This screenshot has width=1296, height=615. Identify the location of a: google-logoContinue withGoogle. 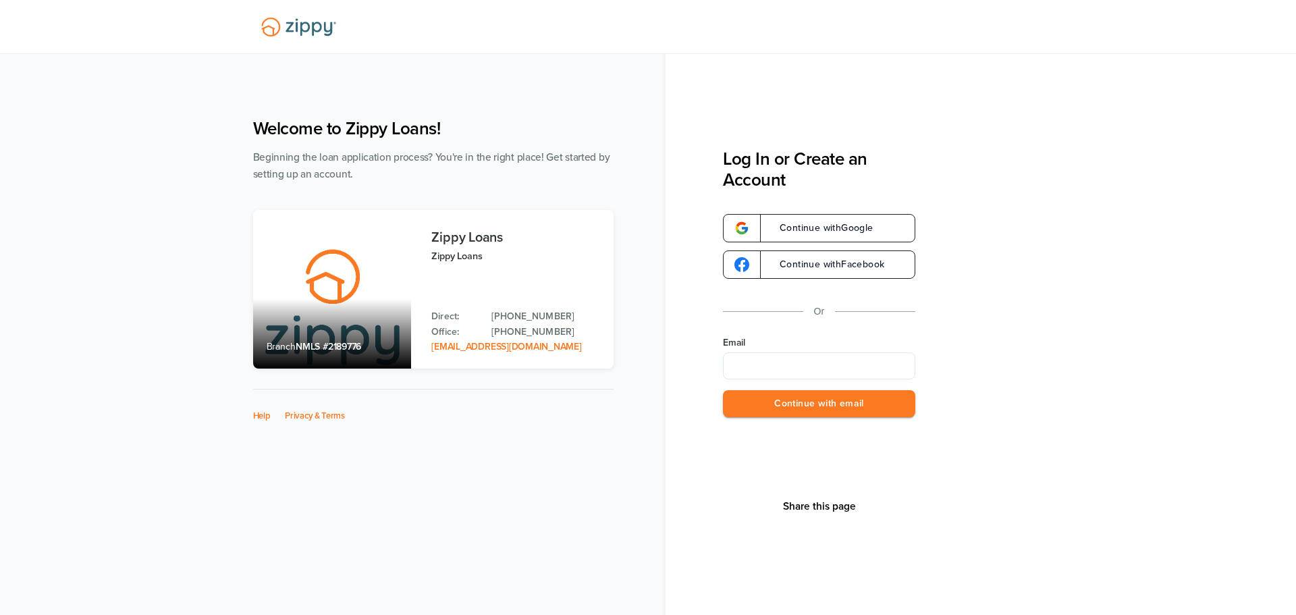
(819, 228).